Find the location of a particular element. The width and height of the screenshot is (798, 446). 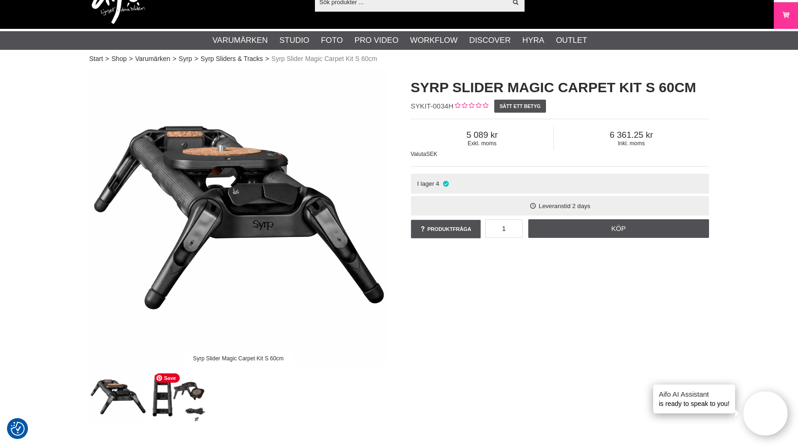

h1: Syrp Slider Magic Carpet Kit S 60cm is located at coordinates (560, 88).